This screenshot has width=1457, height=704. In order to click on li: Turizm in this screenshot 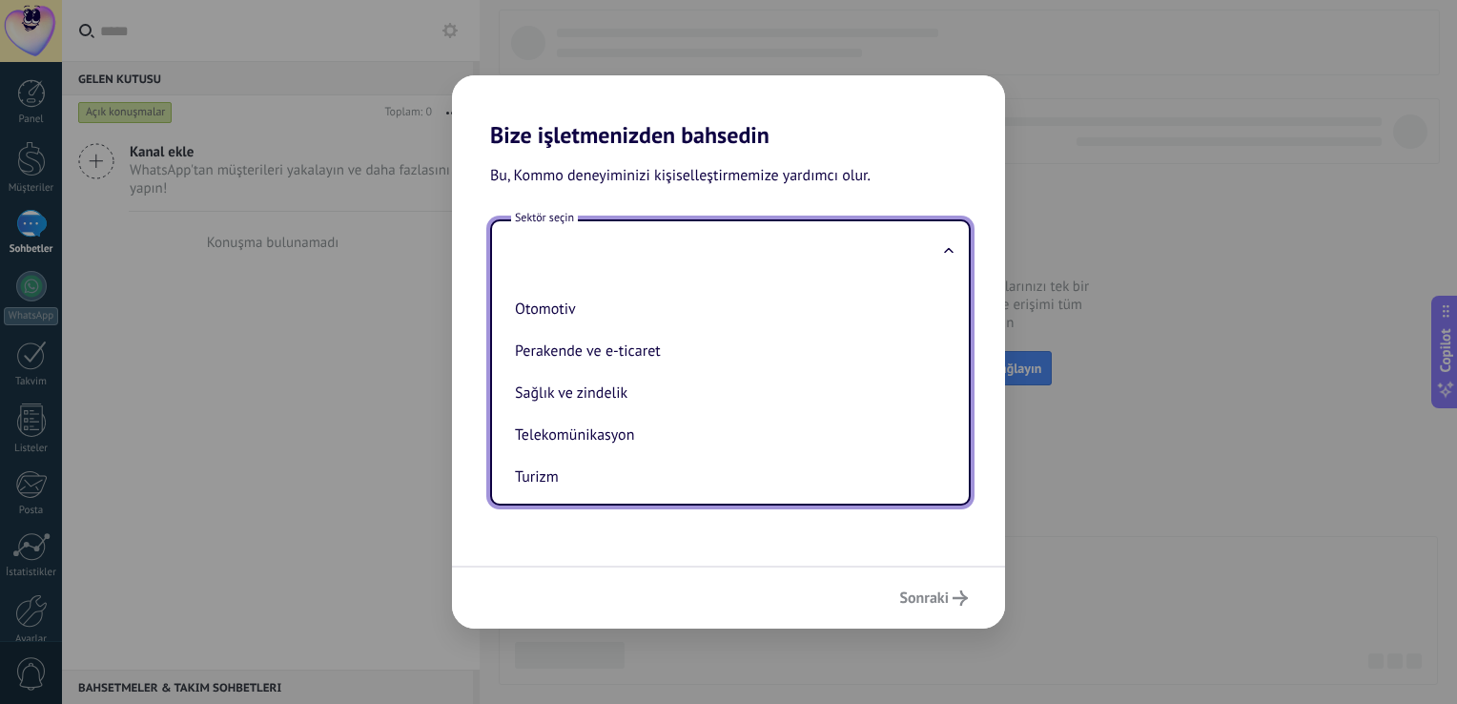, I will do `click(727, 477)`.